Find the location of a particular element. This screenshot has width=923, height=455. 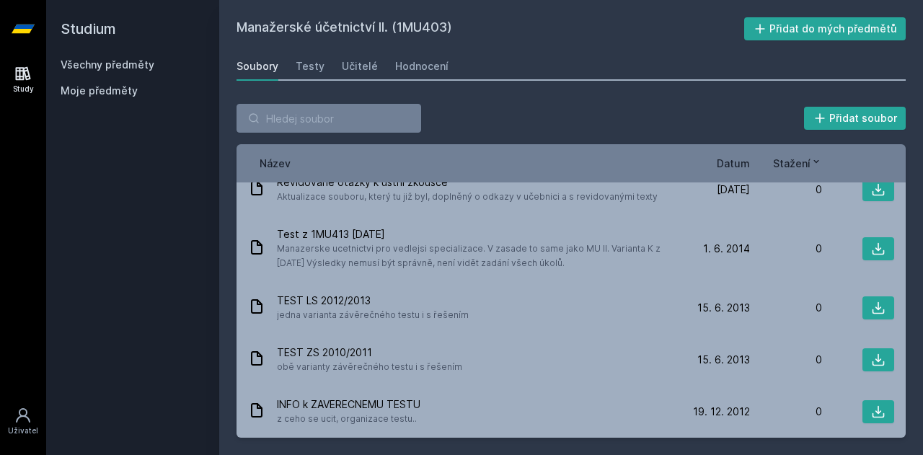

span: 19. 12. 2012 is located at coordinates (721, 412).